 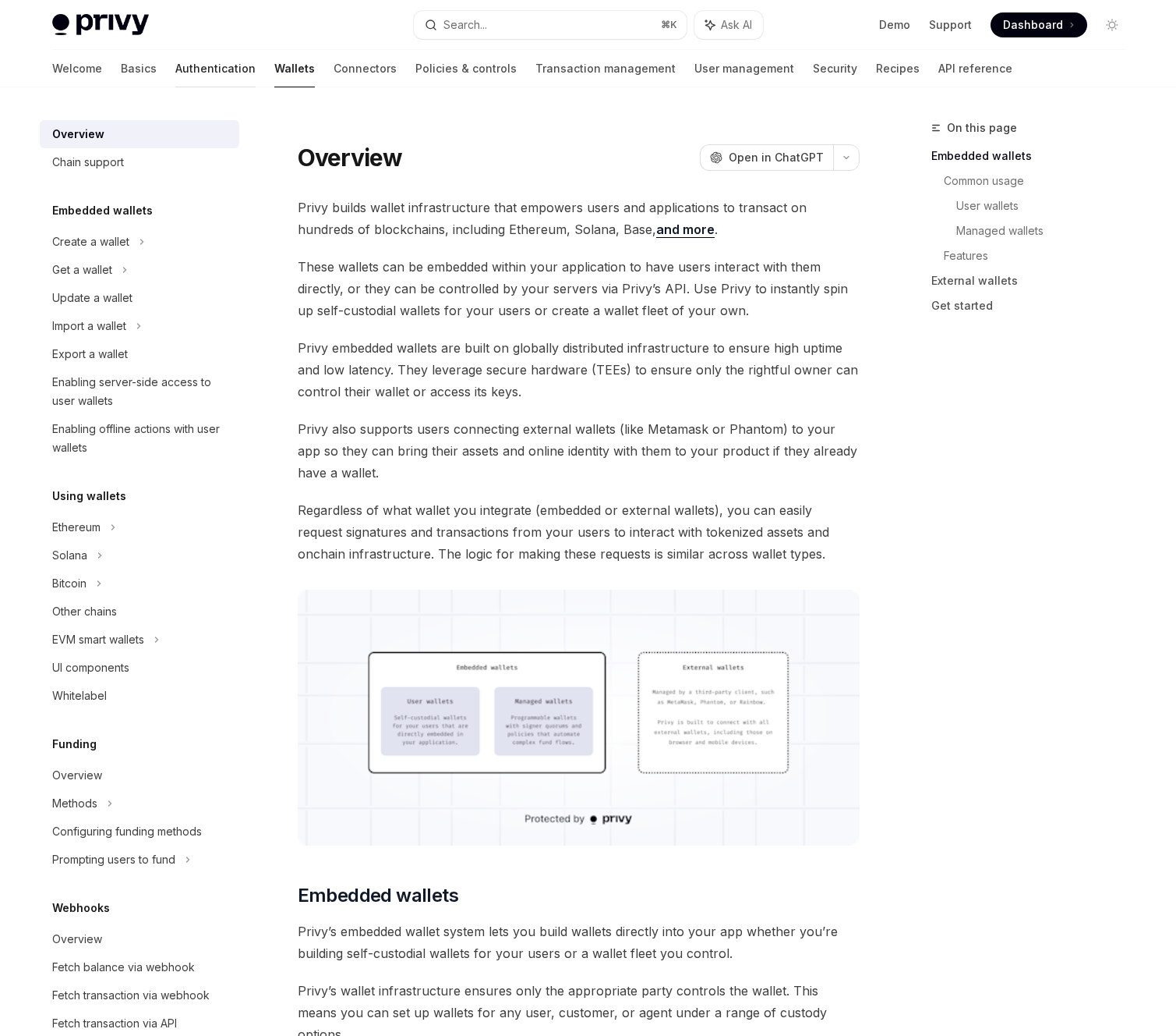 What do you see at coordinates (139, 832) in the screenshot?
I see `a: Configuring funding methods` at bounding box center [139, 832].